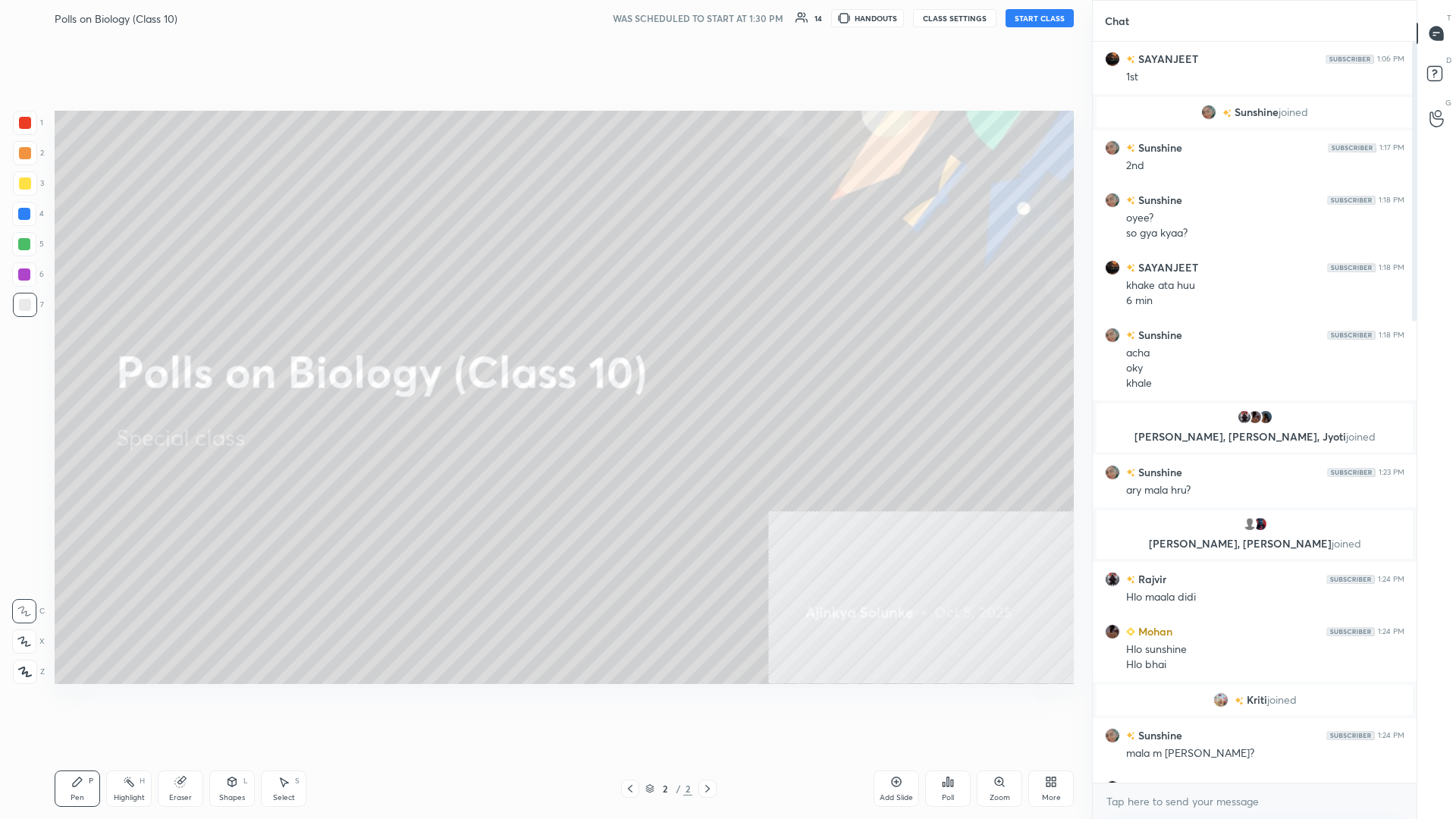  Describe the element at coordinates (245, 781) in the screenshot. I see `div: L` at that location.